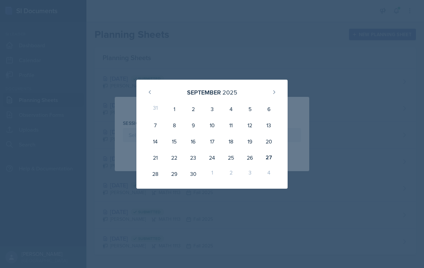 Image resolution: width=424 pixels, height=268 pixels. Describe the element at coordinates (230, 92) in the screenshot. I see `div: 2025` at that location.